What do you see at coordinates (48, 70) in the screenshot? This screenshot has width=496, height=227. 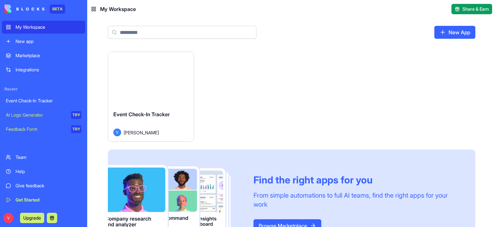 I see `div: Integrations` at bounding box center [48, 70].